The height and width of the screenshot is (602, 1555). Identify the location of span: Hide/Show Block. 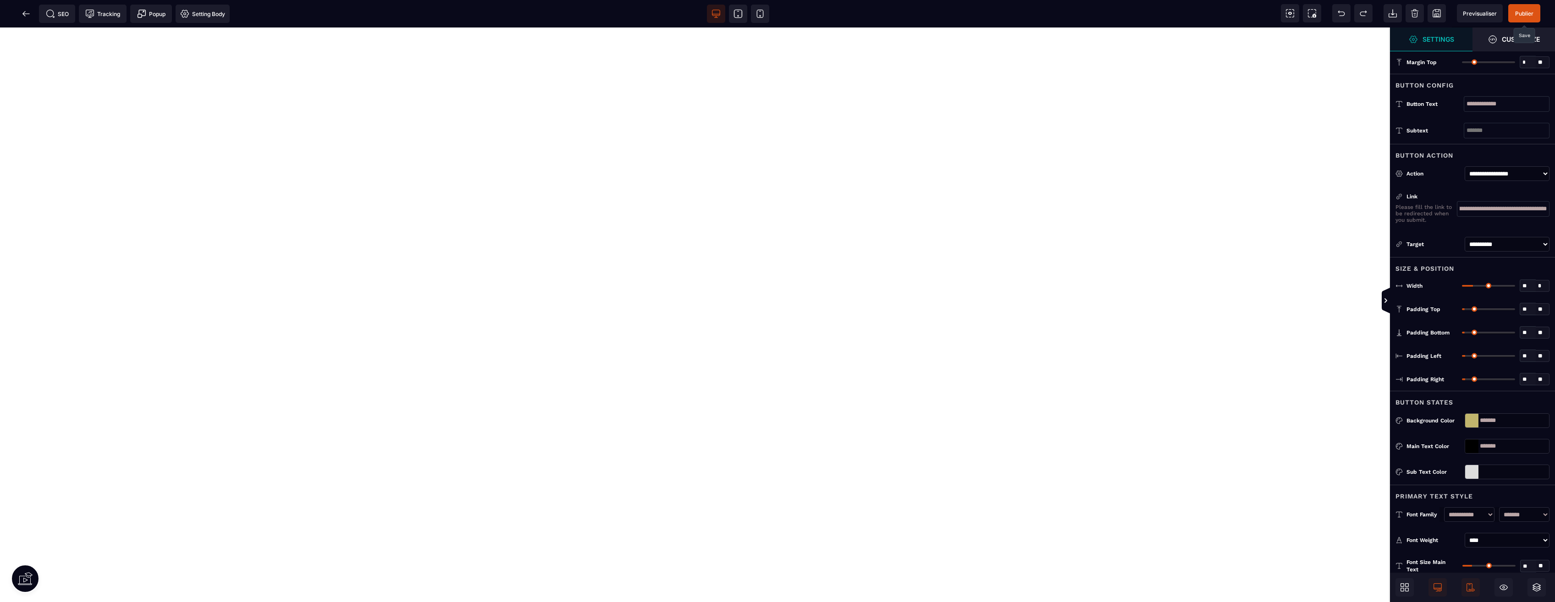
(1504, 588).